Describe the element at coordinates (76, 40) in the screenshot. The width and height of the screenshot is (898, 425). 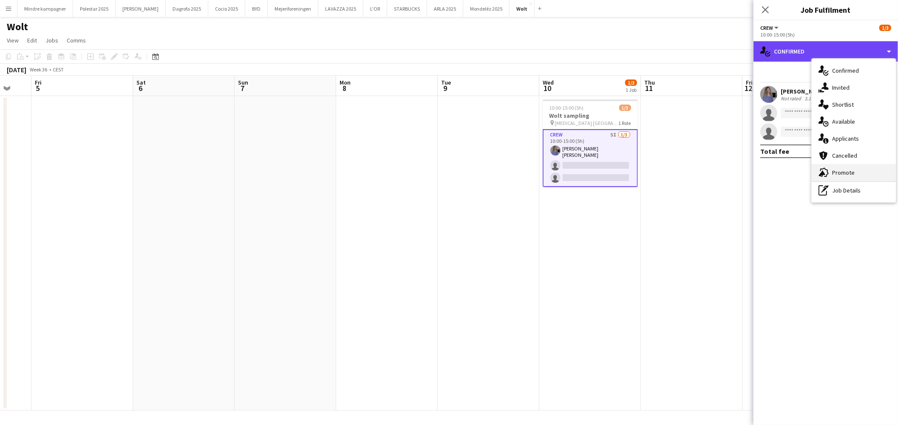
I see `a: Comms` at that location.